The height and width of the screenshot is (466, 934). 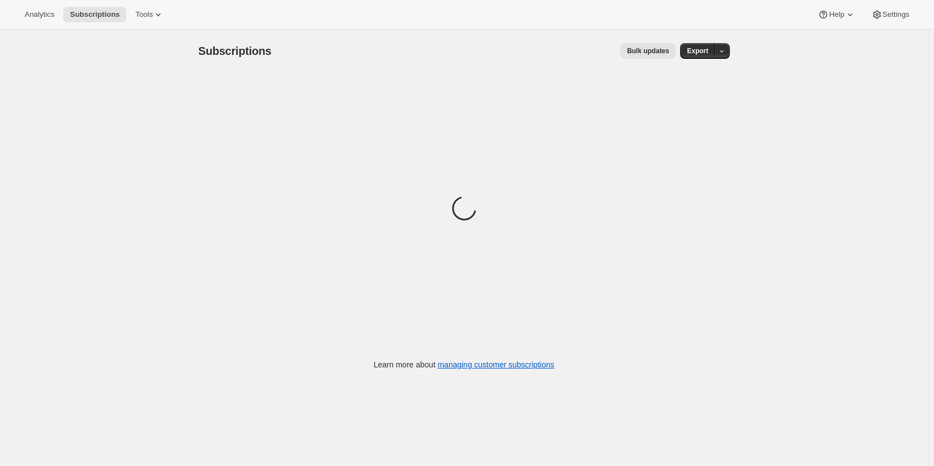 I want to click on button: Export, so click(x=698, y=51).